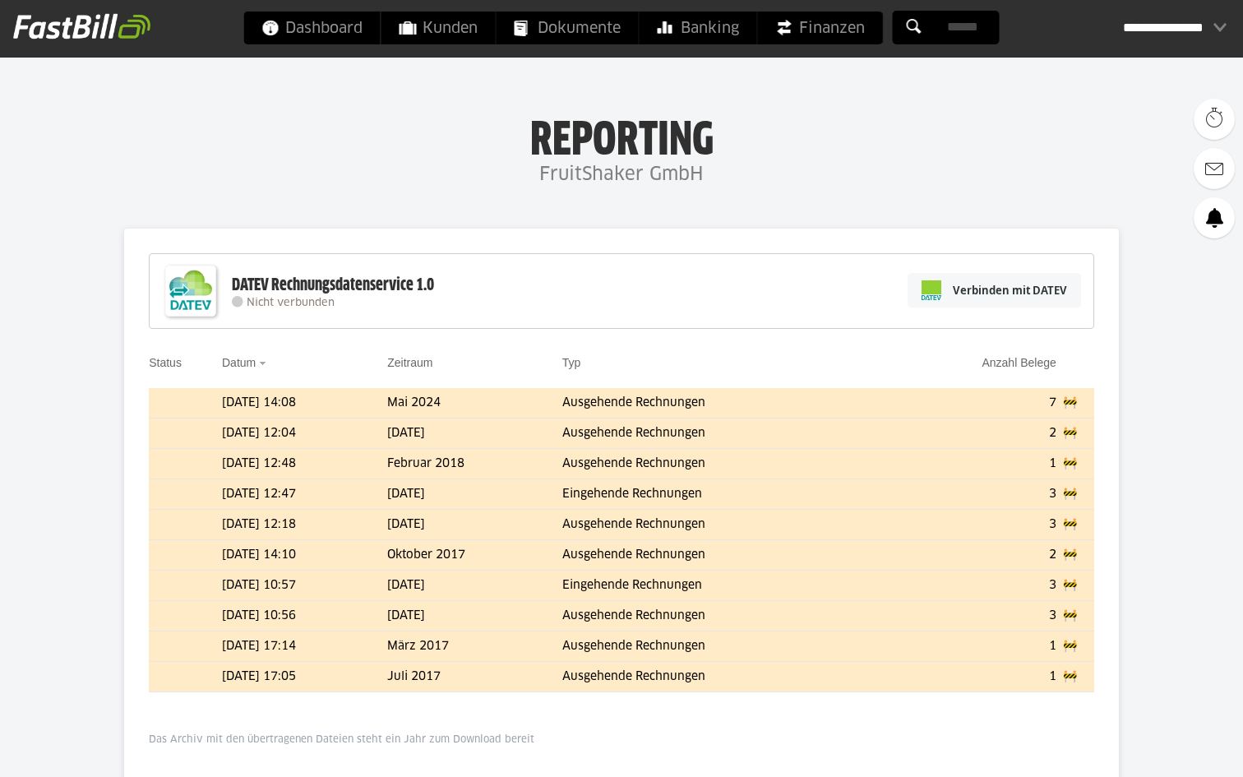 The height and width of the screenshot is (777, 1243). Describe the element at coordinates (820, 28) in the screenshot. I see `span: Finanzen` at that location.